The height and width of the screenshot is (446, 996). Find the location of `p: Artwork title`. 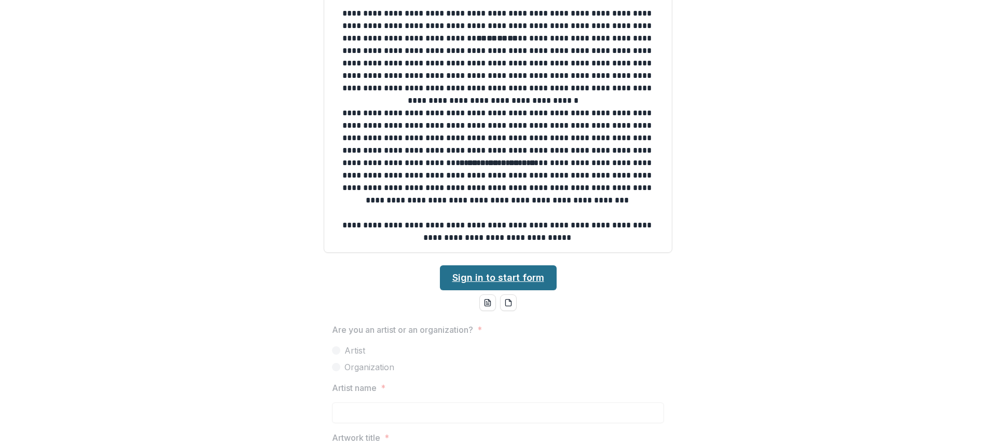

p: Artwork title is located at coordinates (356, 437).